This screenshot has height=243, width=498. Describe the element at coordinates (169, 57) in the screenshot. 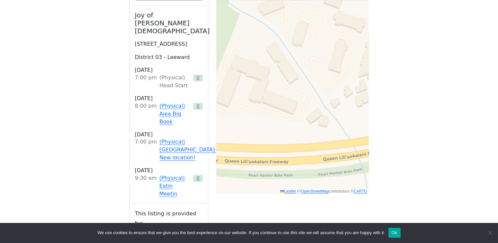

I see `p: District 03 - Leeward` at that location.